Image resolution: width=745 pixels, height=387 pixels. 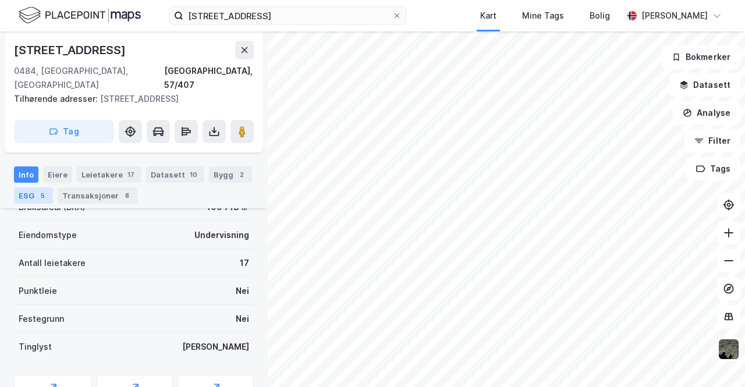 What do you see at coordinates (713, 169) in the screenshot?
I see `button: Tags` at bounding box center [713, 169].